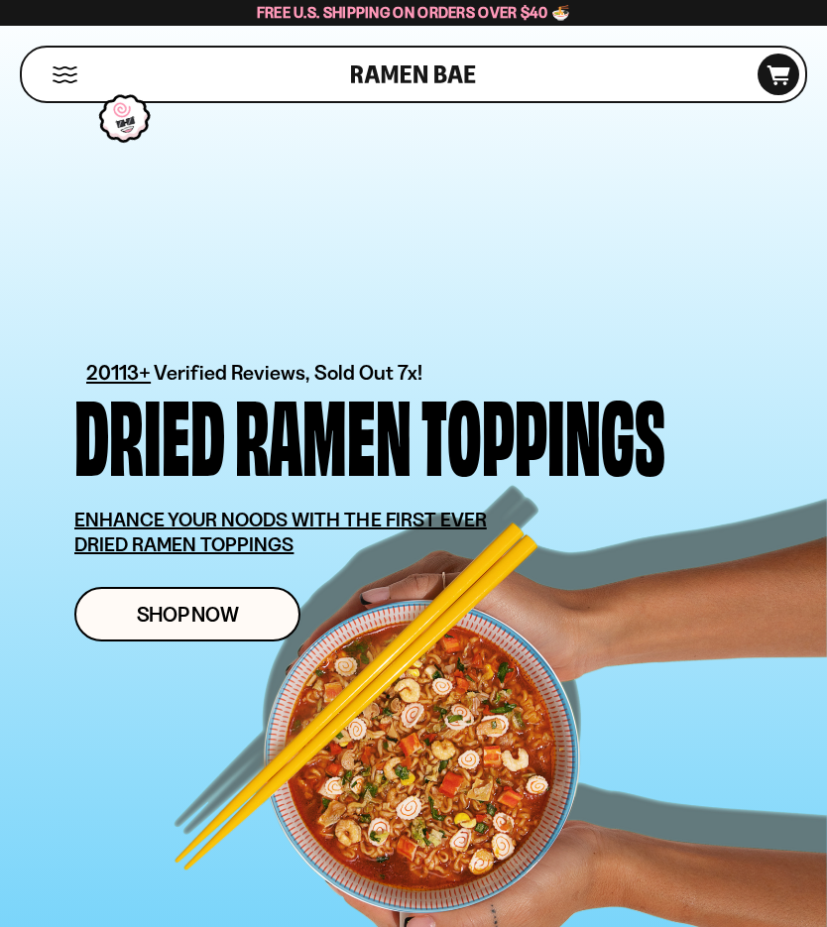  I want to click on div: Ramen, so click(323, 432).